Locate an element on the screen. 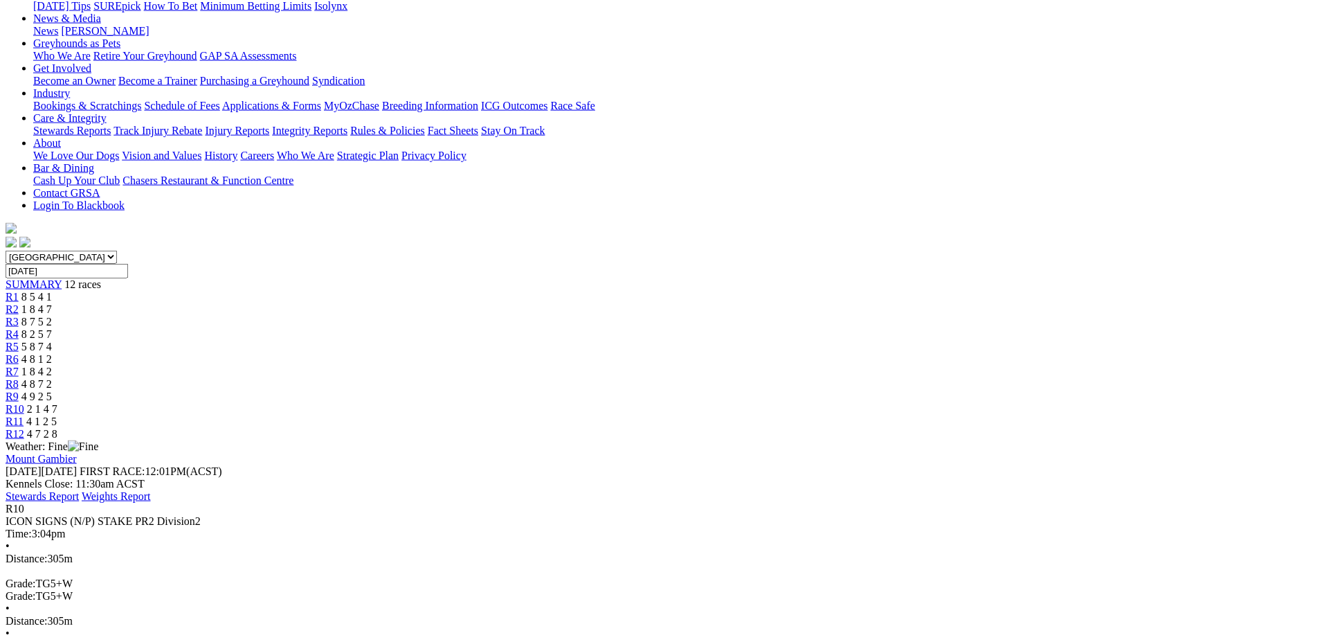 This screenshot has width=1317, height=642. a: Weights Report is located at coordinates (116, 496).